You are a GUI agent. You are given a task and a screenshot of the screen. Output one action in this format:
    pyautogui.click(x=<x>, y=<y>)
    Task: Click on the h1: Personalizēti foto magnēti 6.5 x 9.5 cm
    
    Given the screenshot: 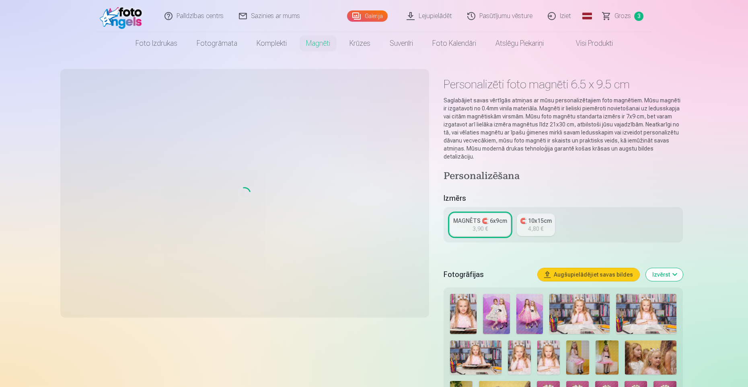 What is the action you would take?
    pyautogui.click(x=563, y=84)
    